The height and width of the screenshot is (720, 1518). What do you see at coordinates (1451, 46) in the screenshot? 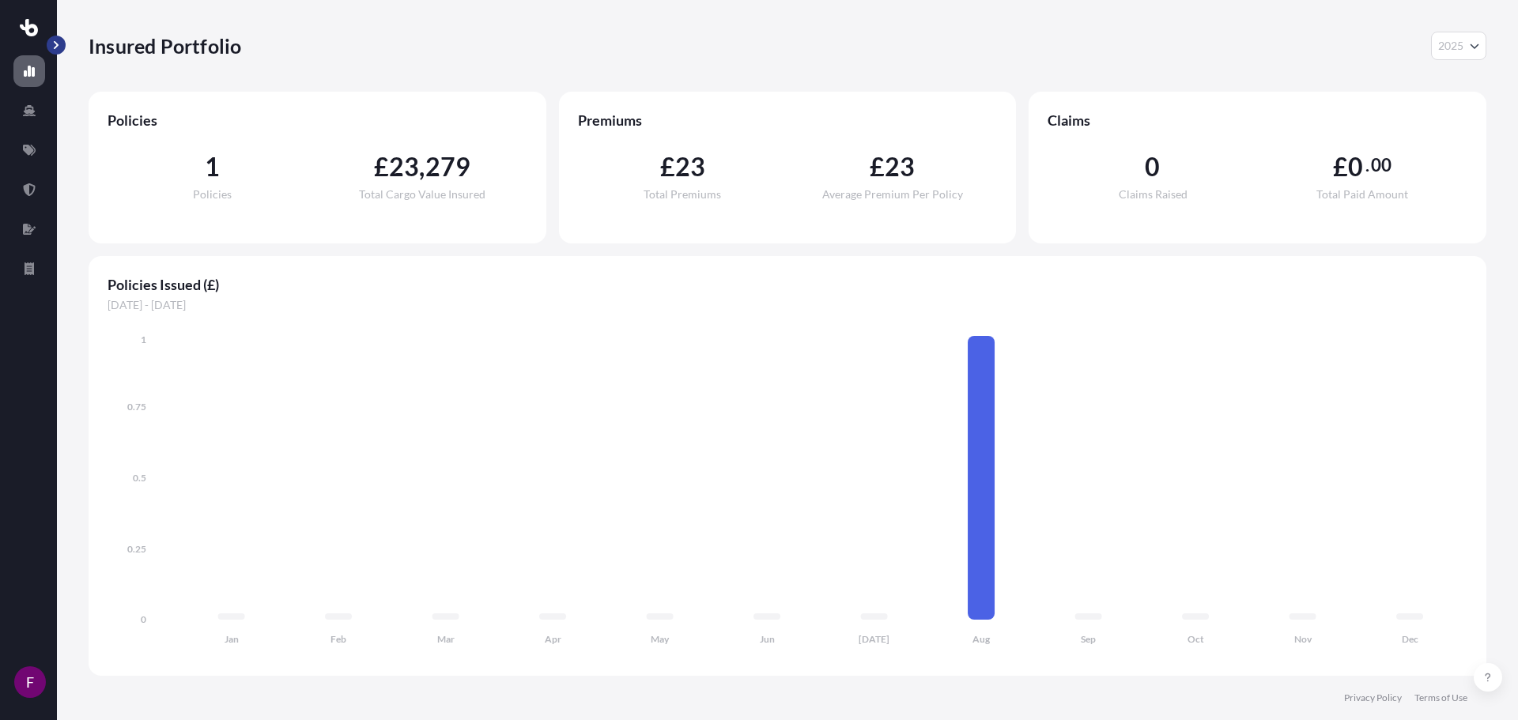
I see `span: 2025` at bounding box center [1451, 46].